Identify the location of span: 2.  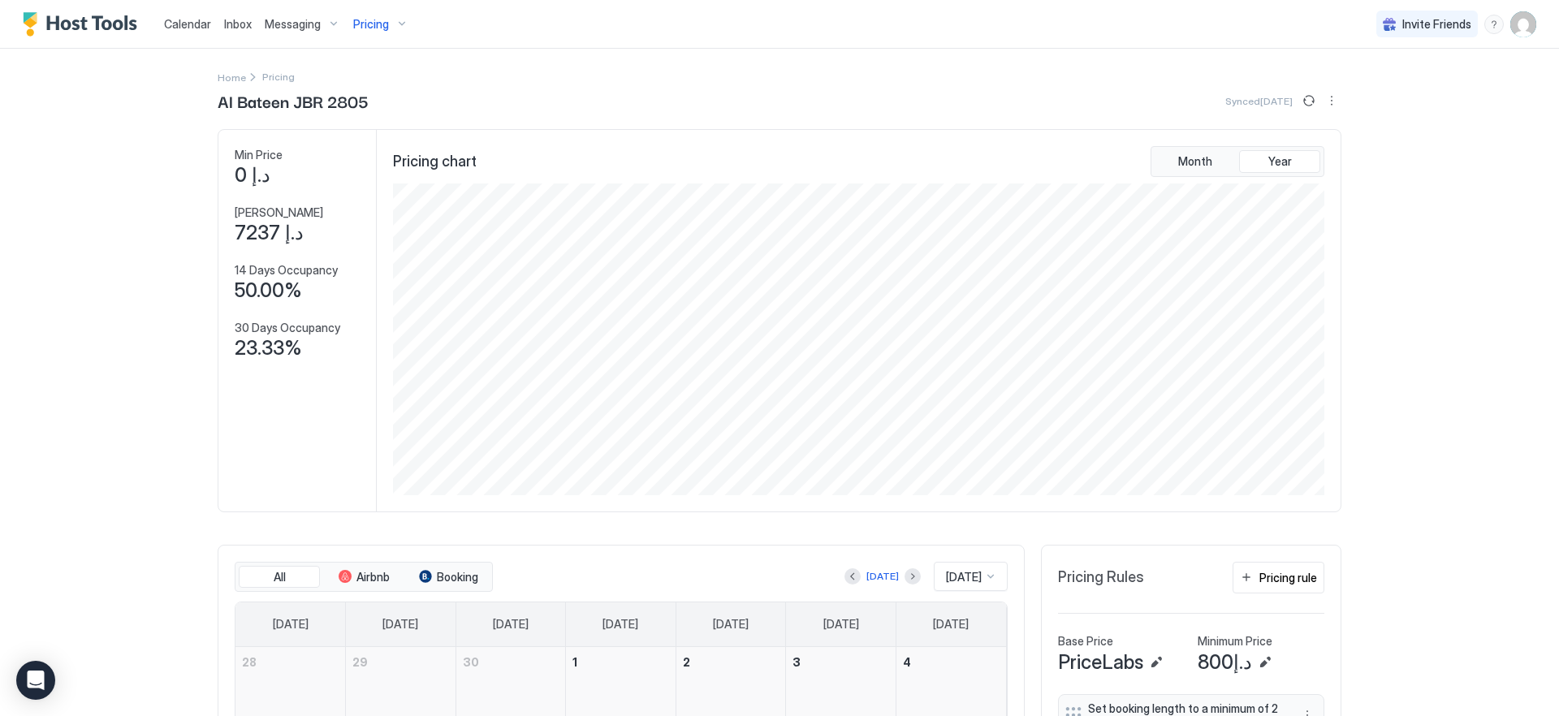
(686, 662).